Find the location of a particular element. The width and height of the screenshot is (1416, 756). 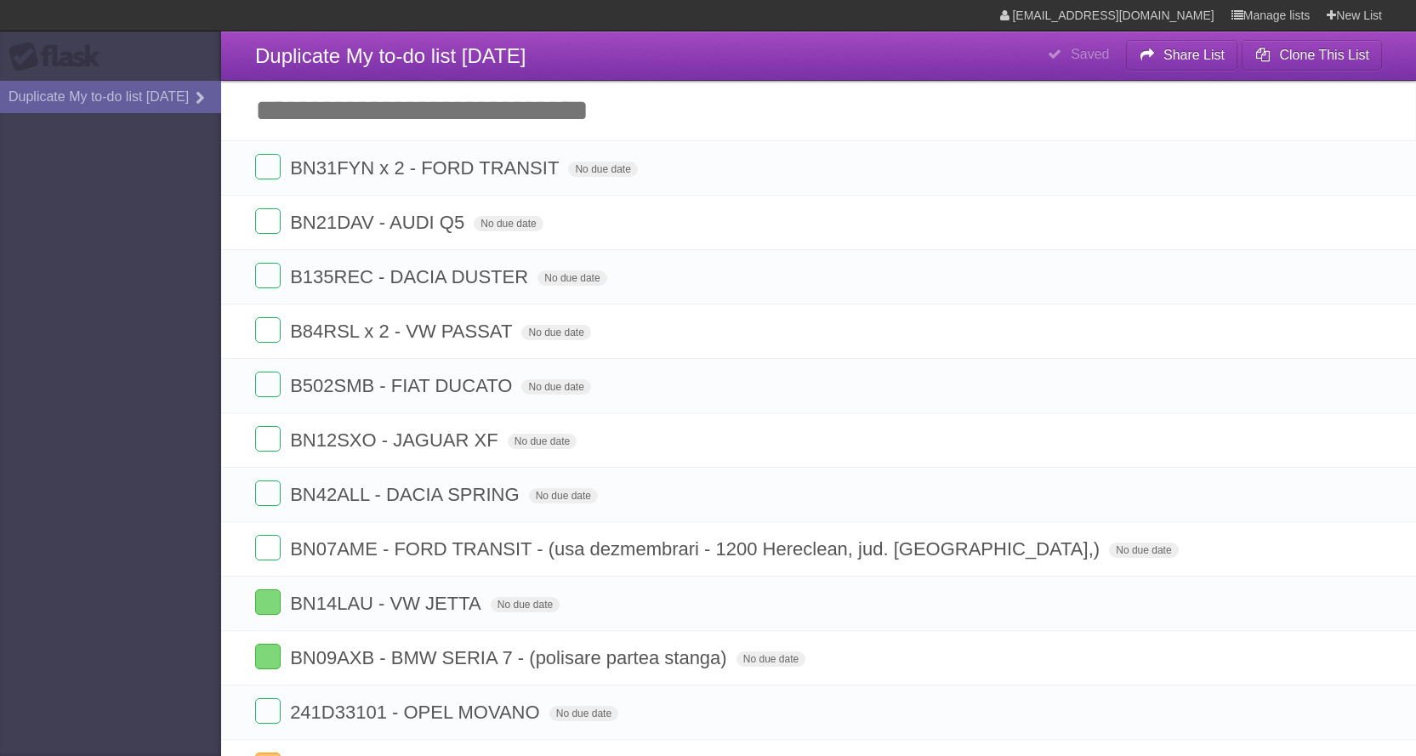

span: BN21DAV - AUDI Q5 is located at coordinates (379, 222).